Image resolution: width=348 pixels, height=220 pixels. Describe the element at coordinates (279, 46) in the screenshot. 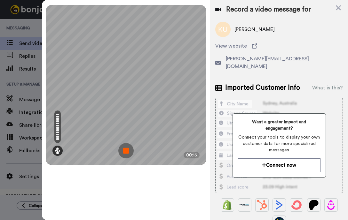

I see `a: View website` at that location.